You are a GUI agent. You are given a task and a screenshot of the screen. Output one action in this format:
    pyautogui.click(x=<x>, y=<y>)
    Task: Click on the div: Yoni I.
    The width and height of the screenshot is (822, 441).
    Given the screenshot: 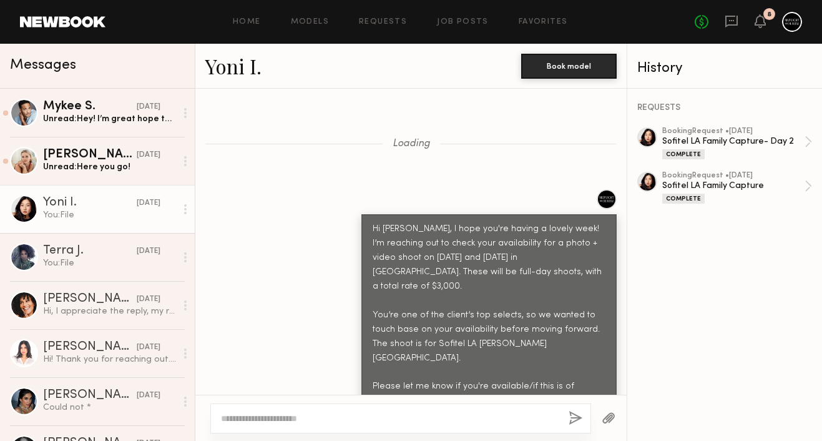 What is the action you would take?
    pyautogui.click(x=90, y=203)
    